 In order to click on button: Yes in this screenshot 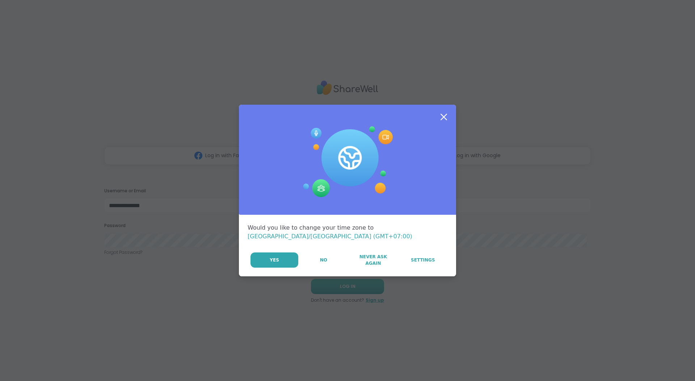, I will do `click(274, 260)`.